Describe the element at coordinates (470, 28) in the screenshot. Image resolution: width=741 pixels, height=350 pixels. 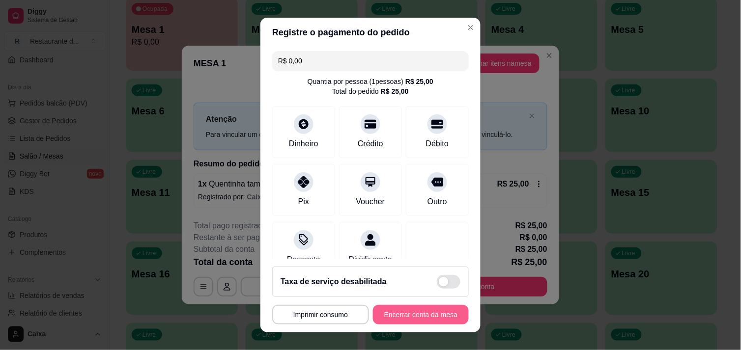
I see `button: Close` at that location.